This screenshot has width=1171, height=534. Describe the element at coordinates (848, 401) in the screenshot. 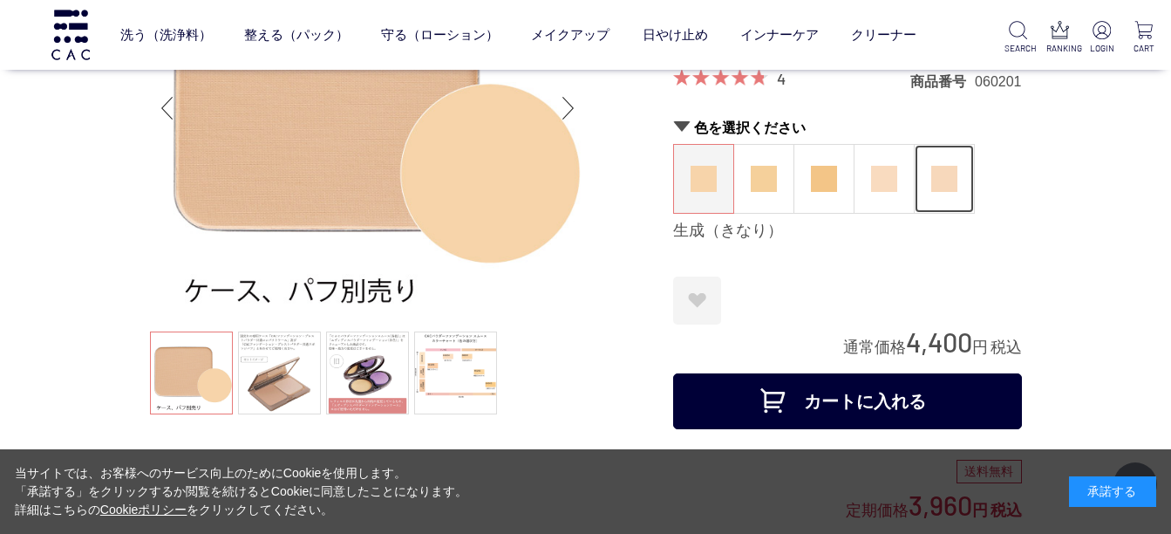

I see `button: カートに入れる` at that location.